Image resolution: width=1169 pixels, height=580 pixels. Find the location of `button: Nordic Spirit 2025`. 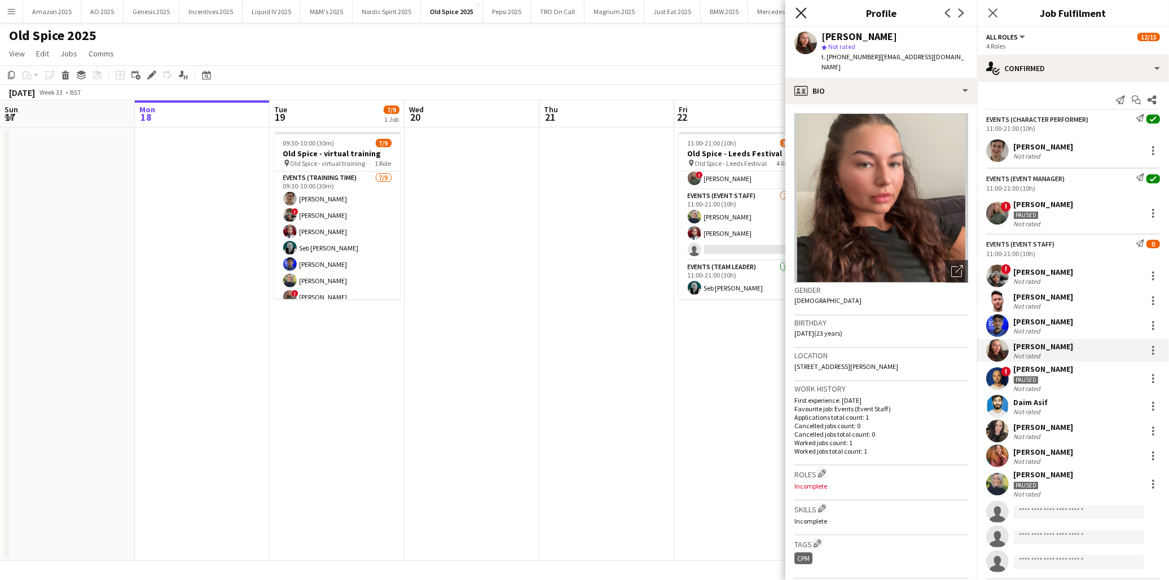

button: Nordic Spirit 2025 is located at coordinates (387, 11).